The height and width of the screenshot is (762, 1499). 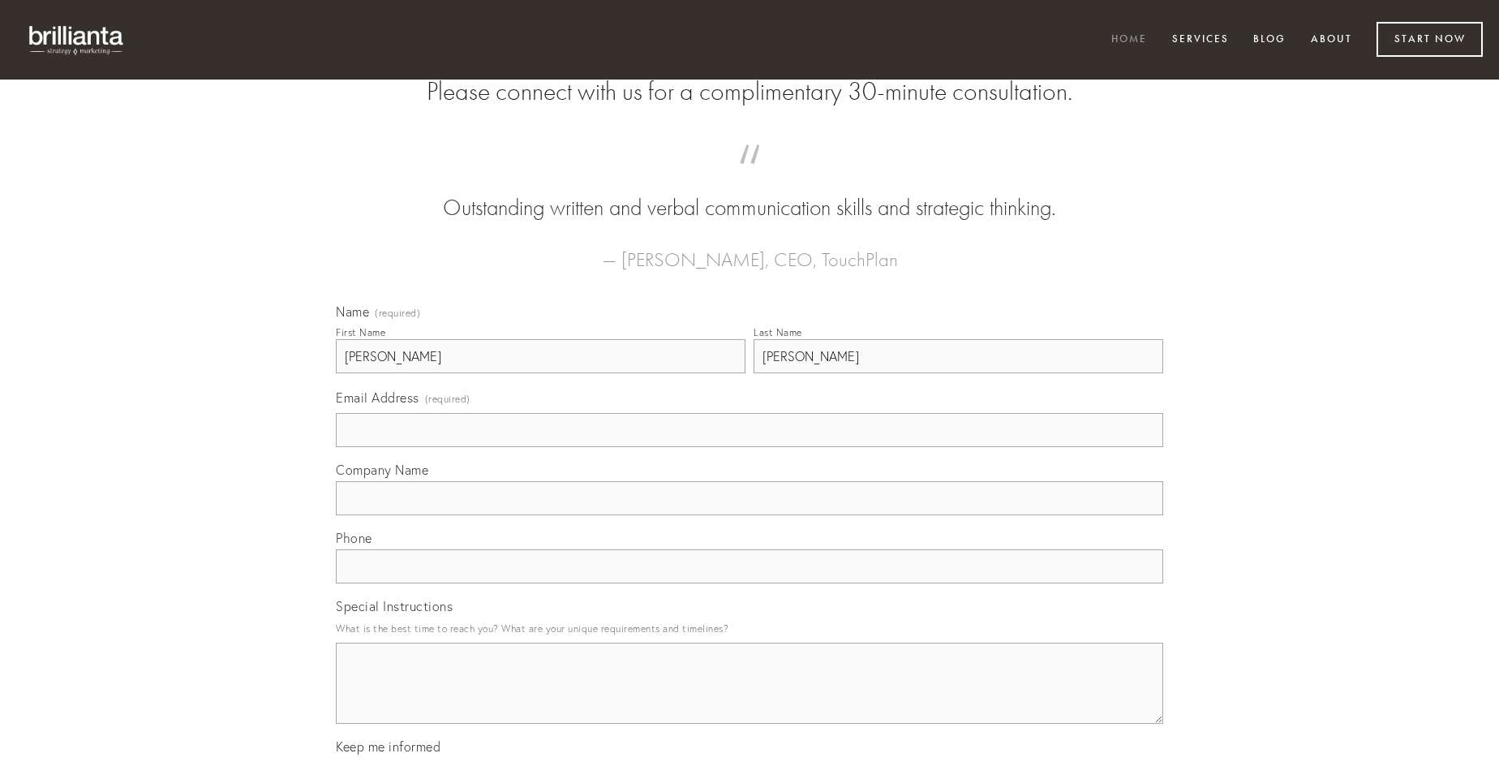 What do you see at coordinates (352, 312) in the screenshot?
I see `span: Name` at bounding box center [352, 312].